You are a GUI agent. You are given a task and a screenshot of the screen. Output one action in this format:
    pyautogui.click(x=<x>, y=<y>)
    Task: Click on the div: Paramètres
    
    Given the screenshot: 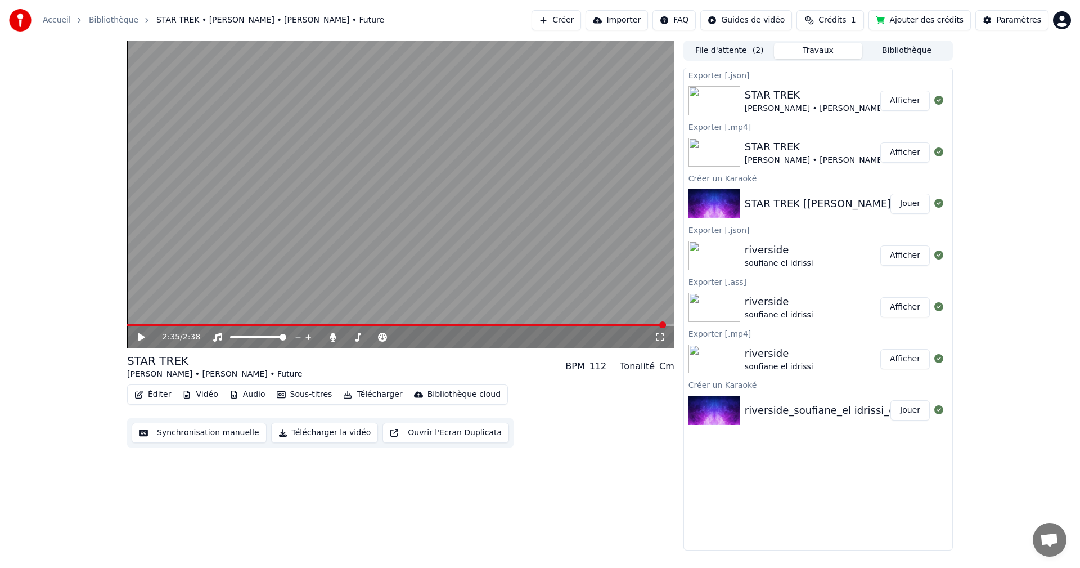 What is the action you would take?
    pyautogui.click(x=1019, y=20)
    